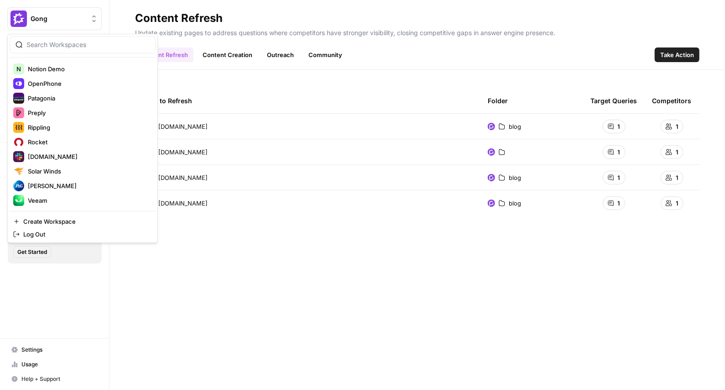 Image resolution: width=725 pixels, height=390 pixels. I want to click on a: Usage, so click(54, 364).